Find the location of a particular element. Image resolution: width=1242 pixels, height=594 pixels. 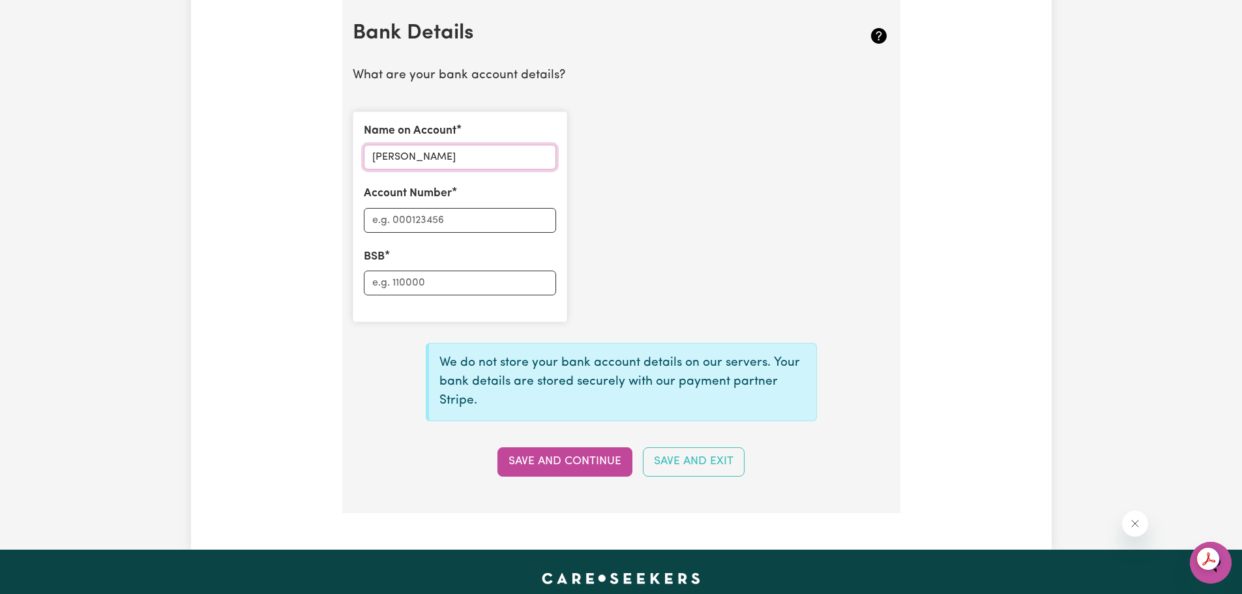

span: Need any help? is located at coordinates (43, 14).